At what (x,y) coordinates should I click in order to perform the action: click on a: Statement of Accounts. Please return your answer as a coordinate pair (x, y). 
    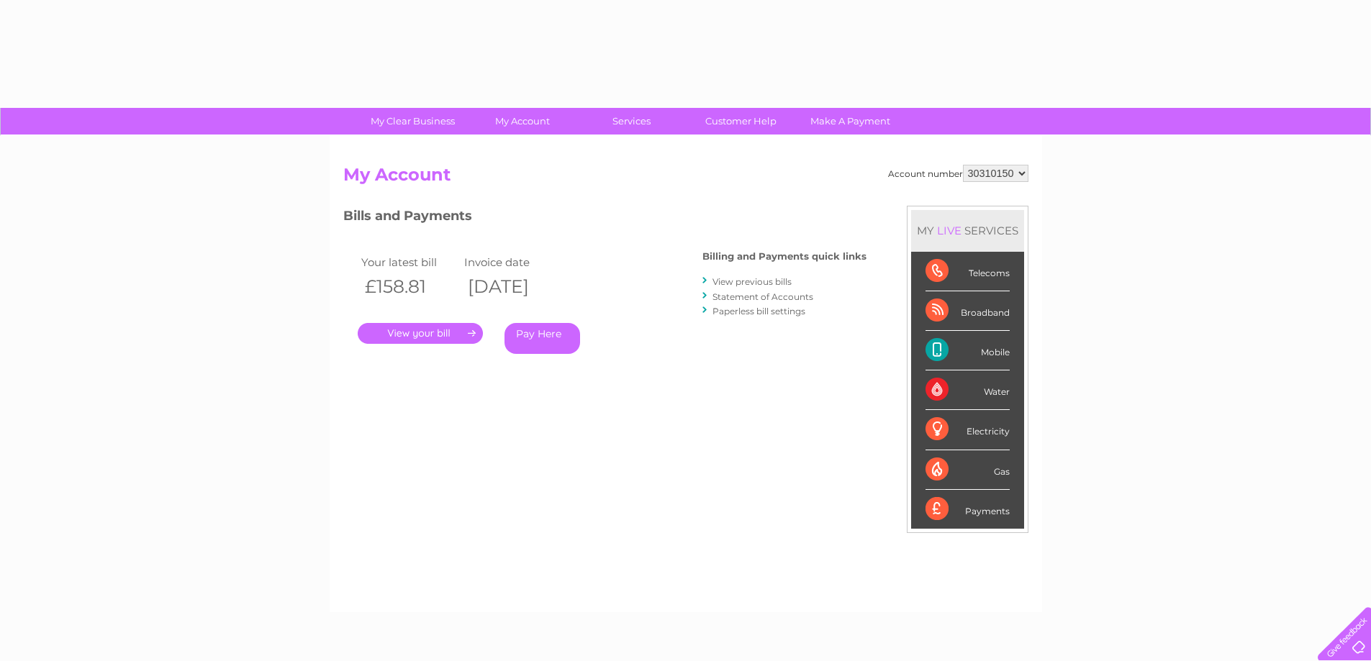
    Looking at the image, I should click on (763, 297).